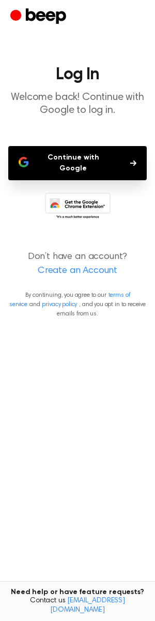  Describe the element at coordinates (78, 75) in the screenshot. I see `h1: Log In` at that location.